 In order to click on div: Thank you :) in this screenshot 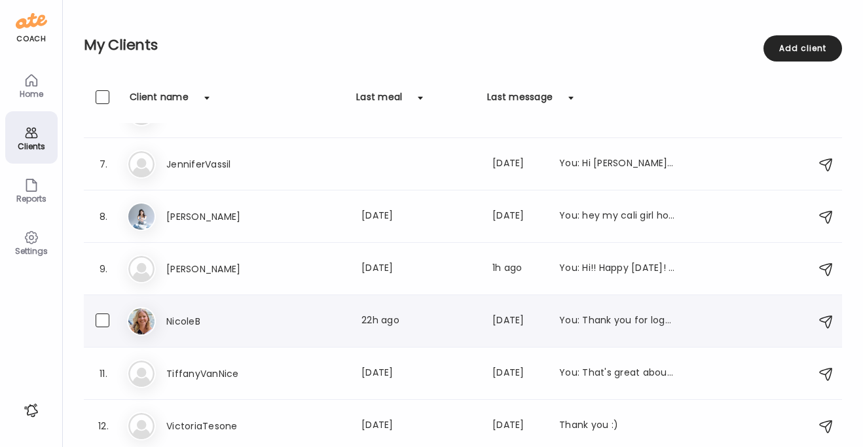, I will do `click(617, 426)`.